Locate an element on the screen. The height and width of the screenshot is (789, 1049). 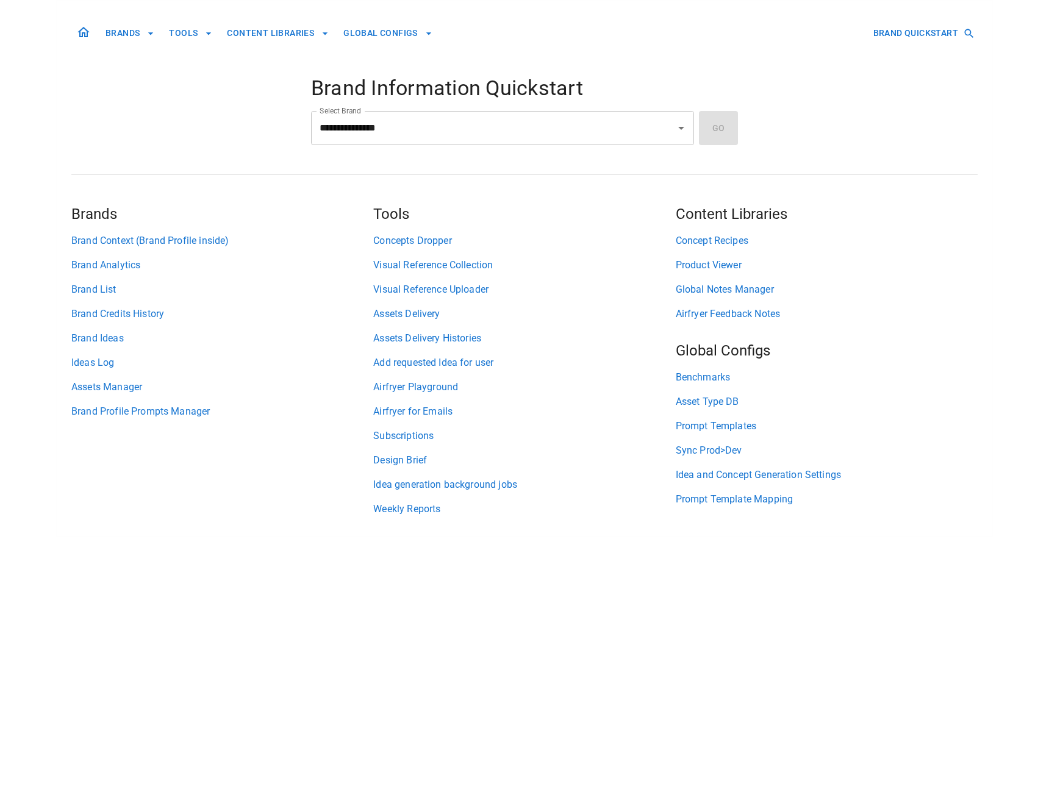
a: Benchmarks is located at coordinates (826, 378).